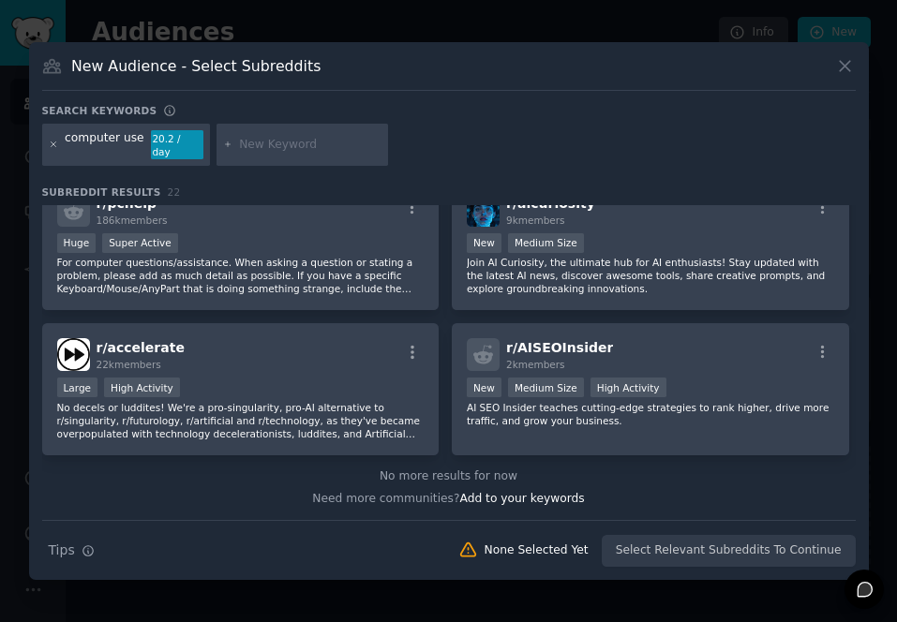 This screenshot has width=897, height=622. Describe the element at coordinates (535, 220) in the screenshot. I see `span: 9k members` at that location.